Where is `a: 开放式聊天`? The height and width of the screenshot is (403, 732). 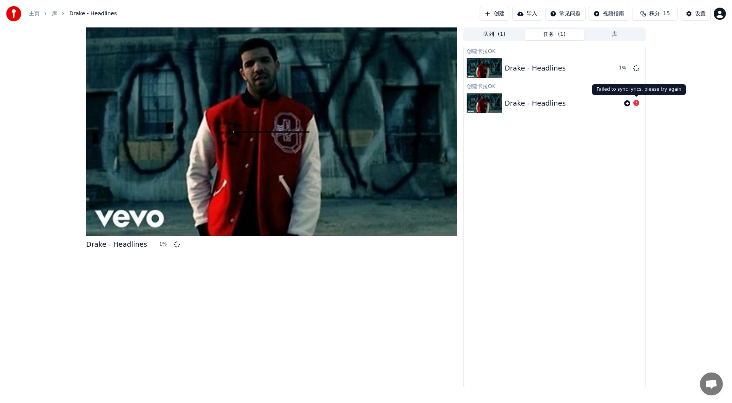
a: 开放式聊天 is located at coordinates (711, 384).